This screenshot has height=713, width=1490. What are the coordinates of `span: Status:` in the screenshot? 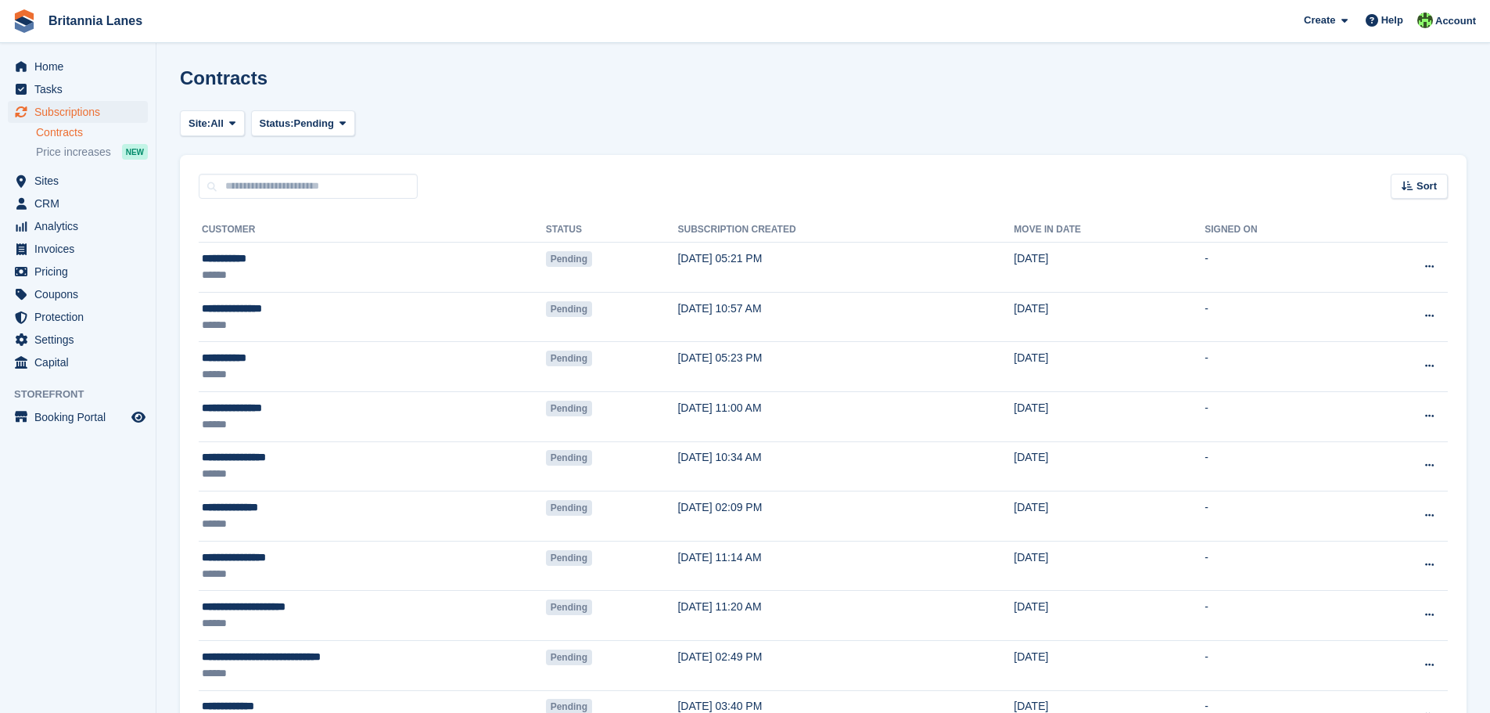 It's located at (277, 124).